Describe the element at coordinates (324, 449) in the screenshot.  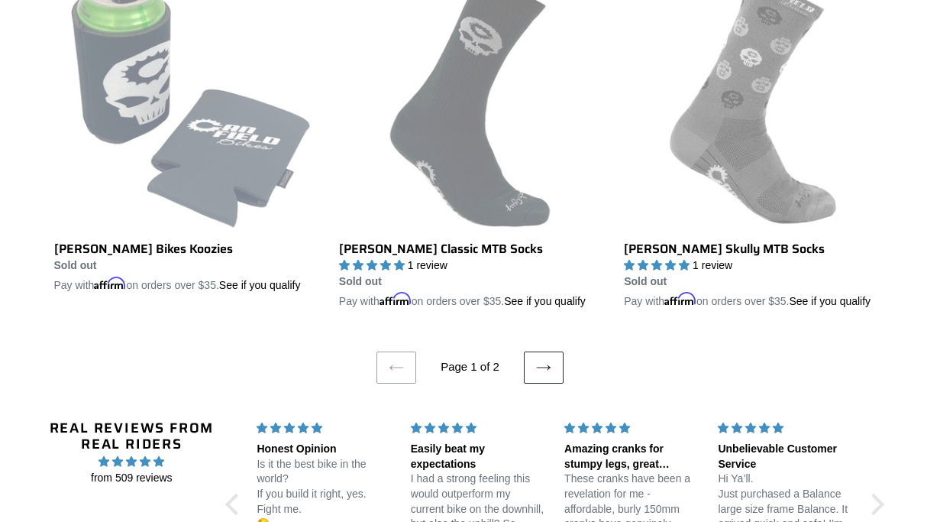
I see `div: Honest Opinion` at that location.